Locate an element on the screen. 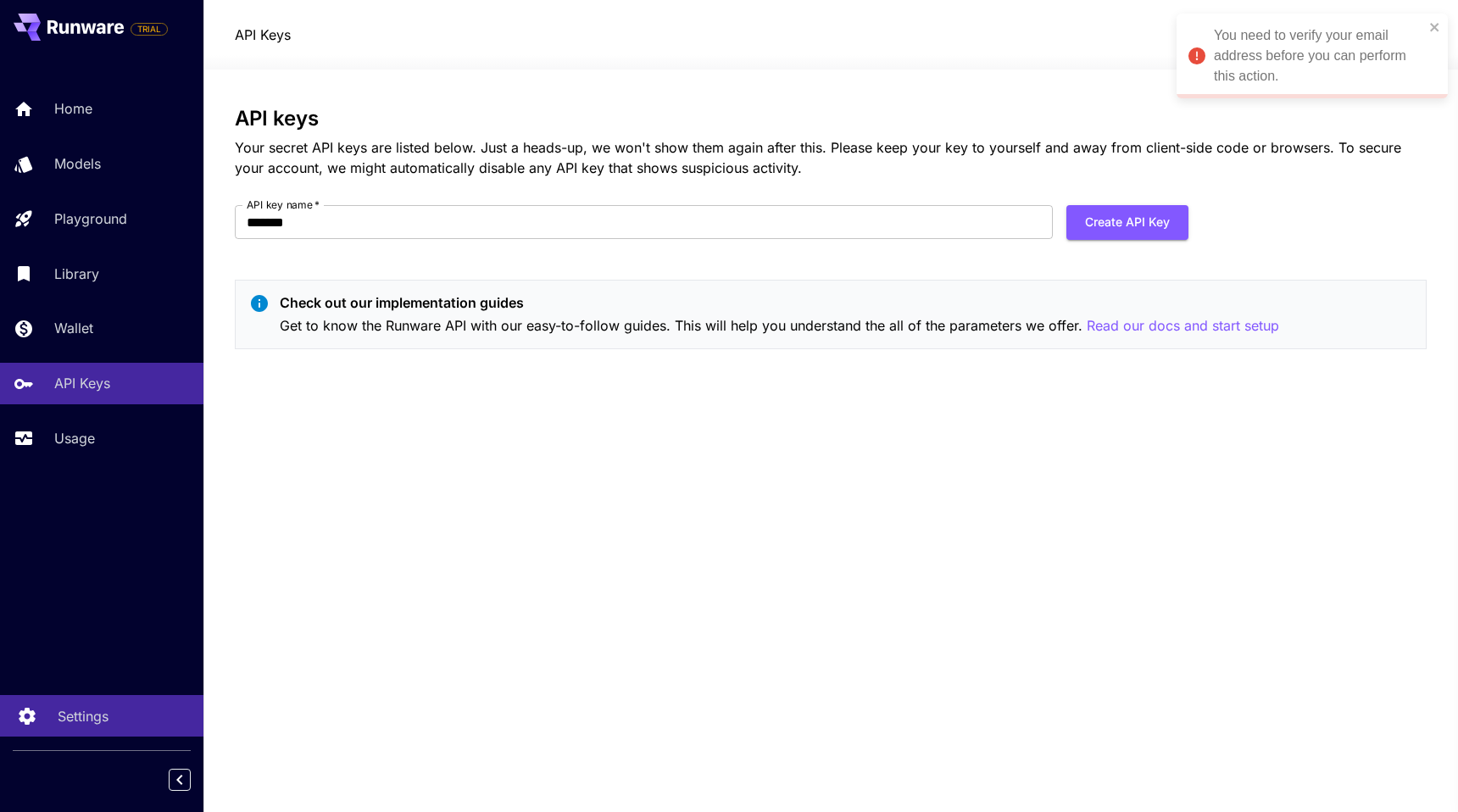 The width and height of the screenshot is (1458, 812). p: Models is located at coordinates (77, 164).